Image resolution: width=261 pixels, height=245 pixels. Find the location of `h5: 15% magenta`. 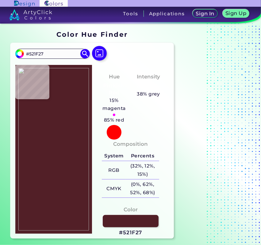

h5: 15% magenta is located at coordinates (114, 105).